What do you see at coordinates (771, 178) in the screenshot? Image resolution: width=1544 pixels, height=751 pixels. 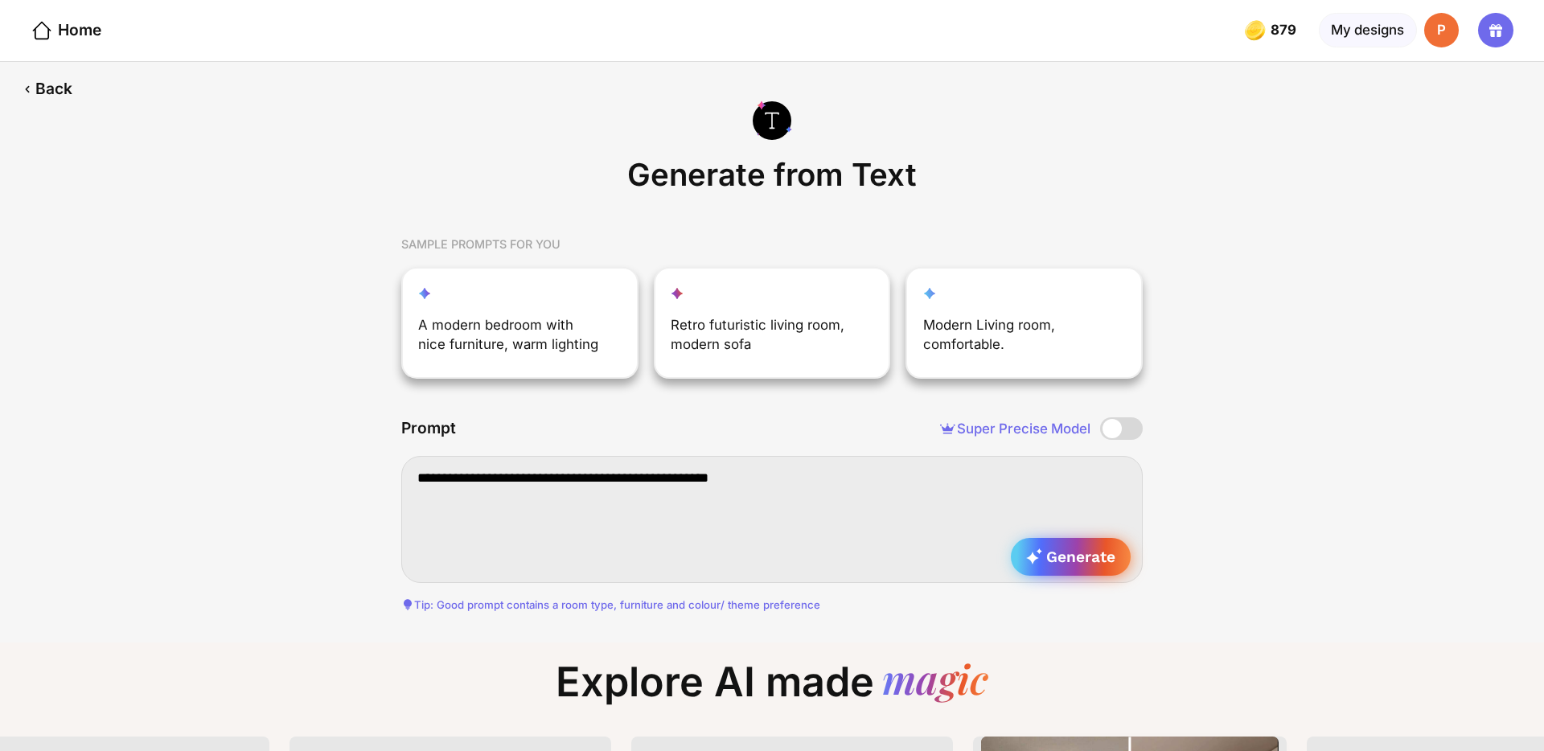 I see `div: Generate from Text` at bounding box center [771, 178].